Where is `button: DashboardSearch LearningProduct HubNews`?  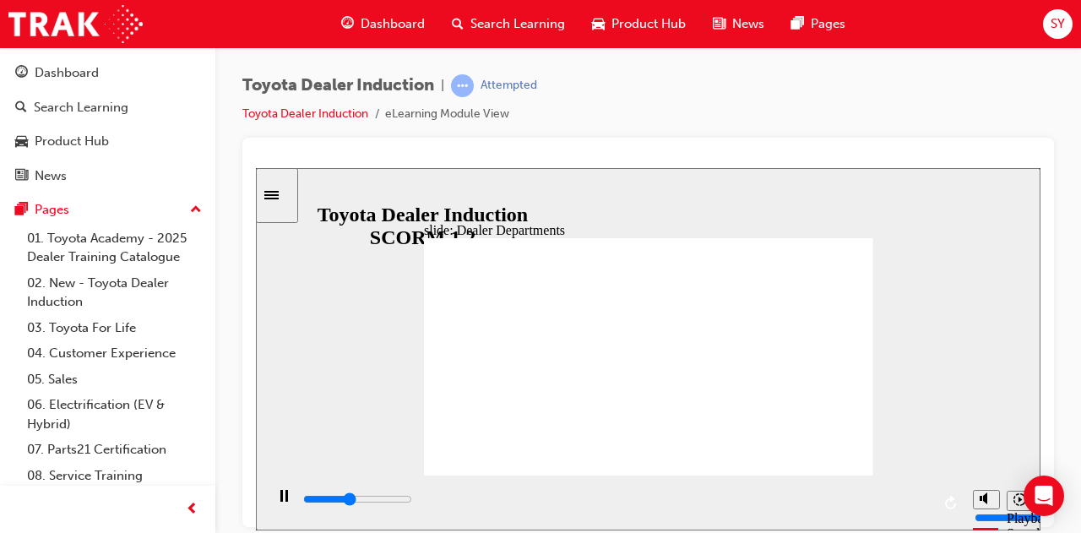
button: DashboardSearch LearningProduct HubNews is located at coordinates (107, 124).